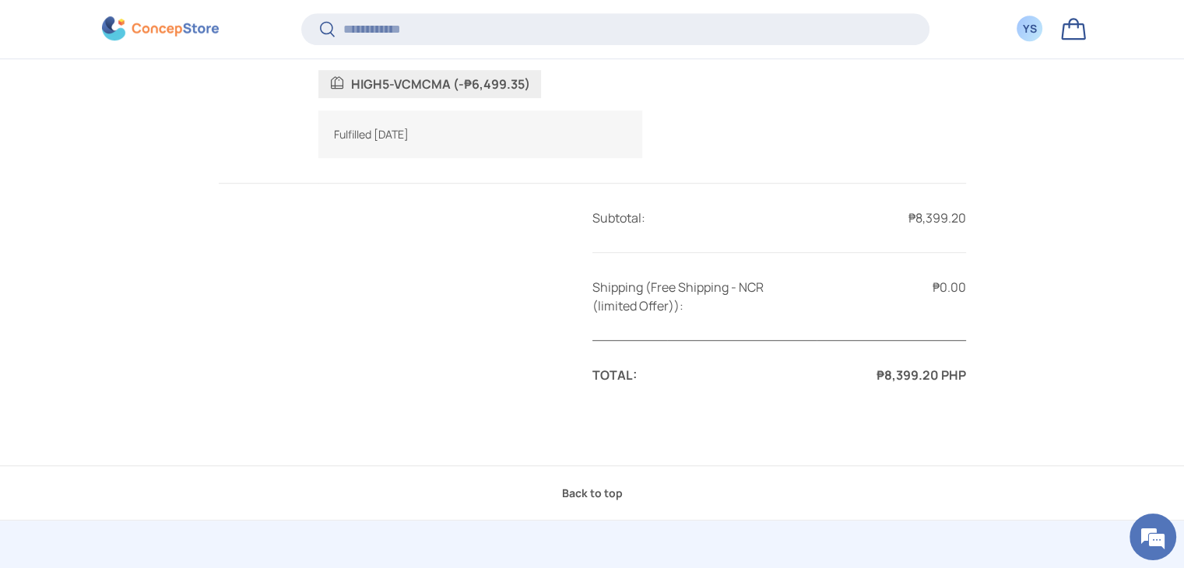 The image size is (1184, 568). Describe the element at coordinates (441, 84) in the screenshot. I see `span: HIGH5-VCMCMA (-₱6,499.35)` at that location.